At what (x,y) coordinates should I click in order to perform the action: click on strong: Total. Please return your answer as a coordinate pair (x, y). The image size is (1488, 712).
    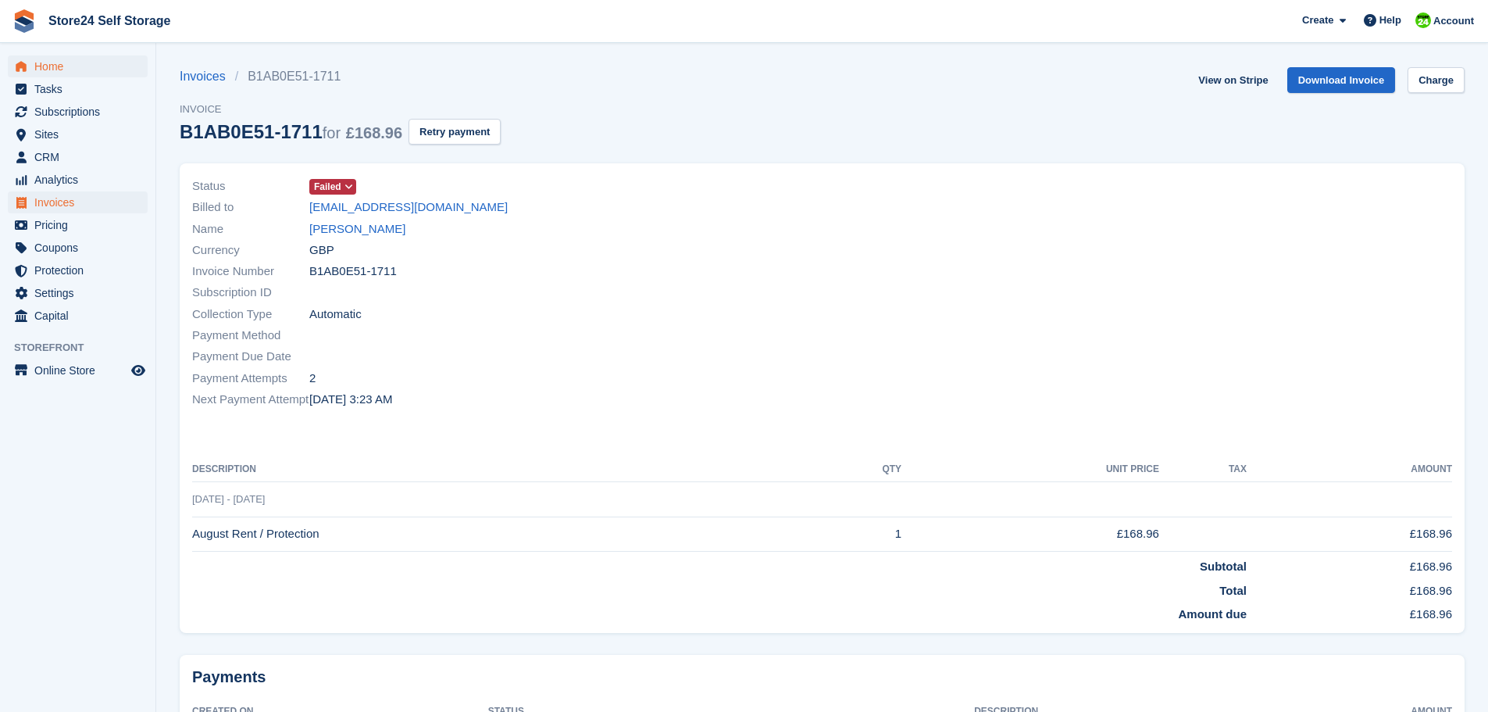
    Looking at the image, I should click on (1233, 590).